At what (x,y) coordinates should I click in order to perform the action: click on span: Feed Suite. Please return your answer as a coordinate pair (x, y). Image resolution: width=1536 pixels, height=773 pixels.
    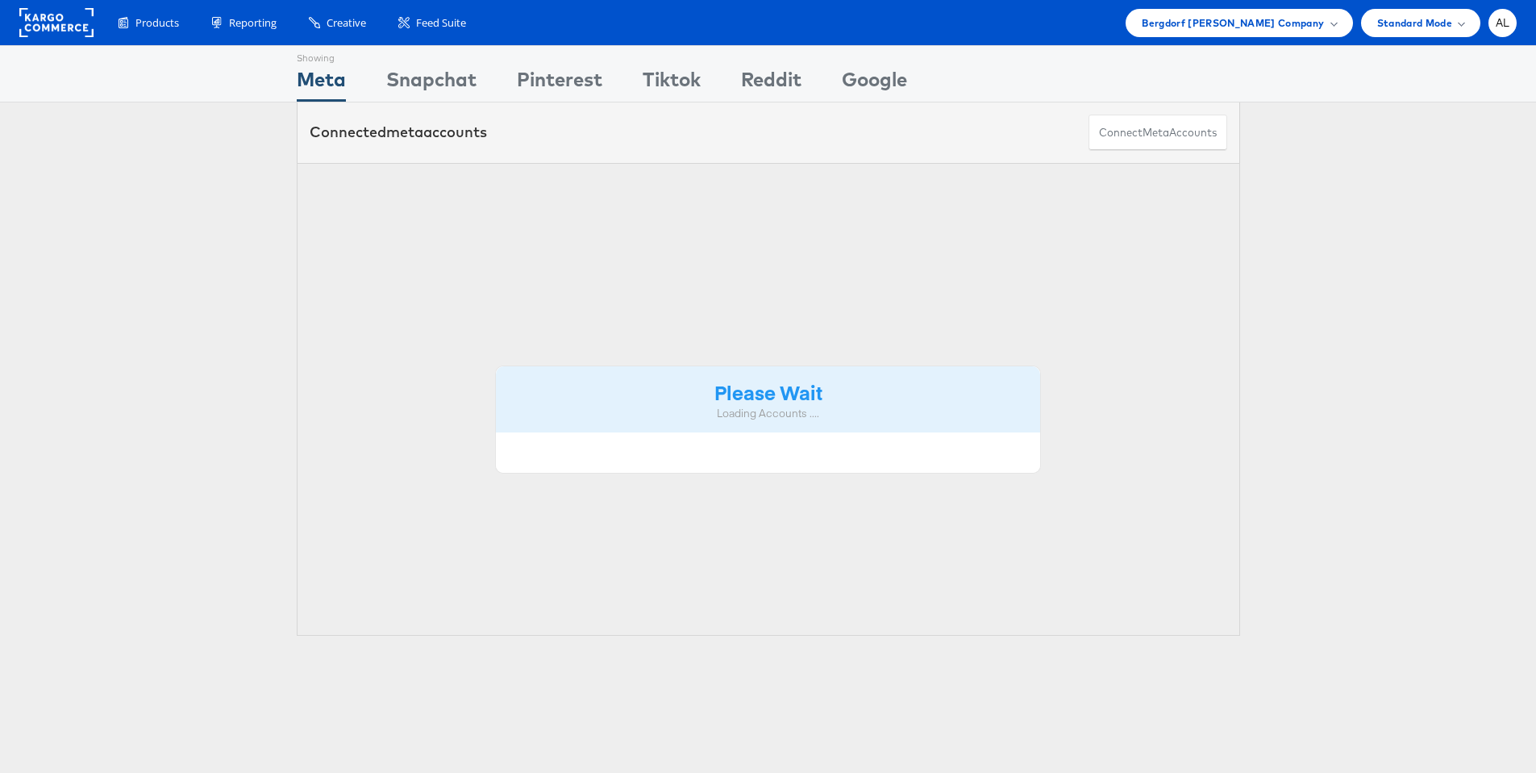
    Looking at the image, I should click on (441, 23).